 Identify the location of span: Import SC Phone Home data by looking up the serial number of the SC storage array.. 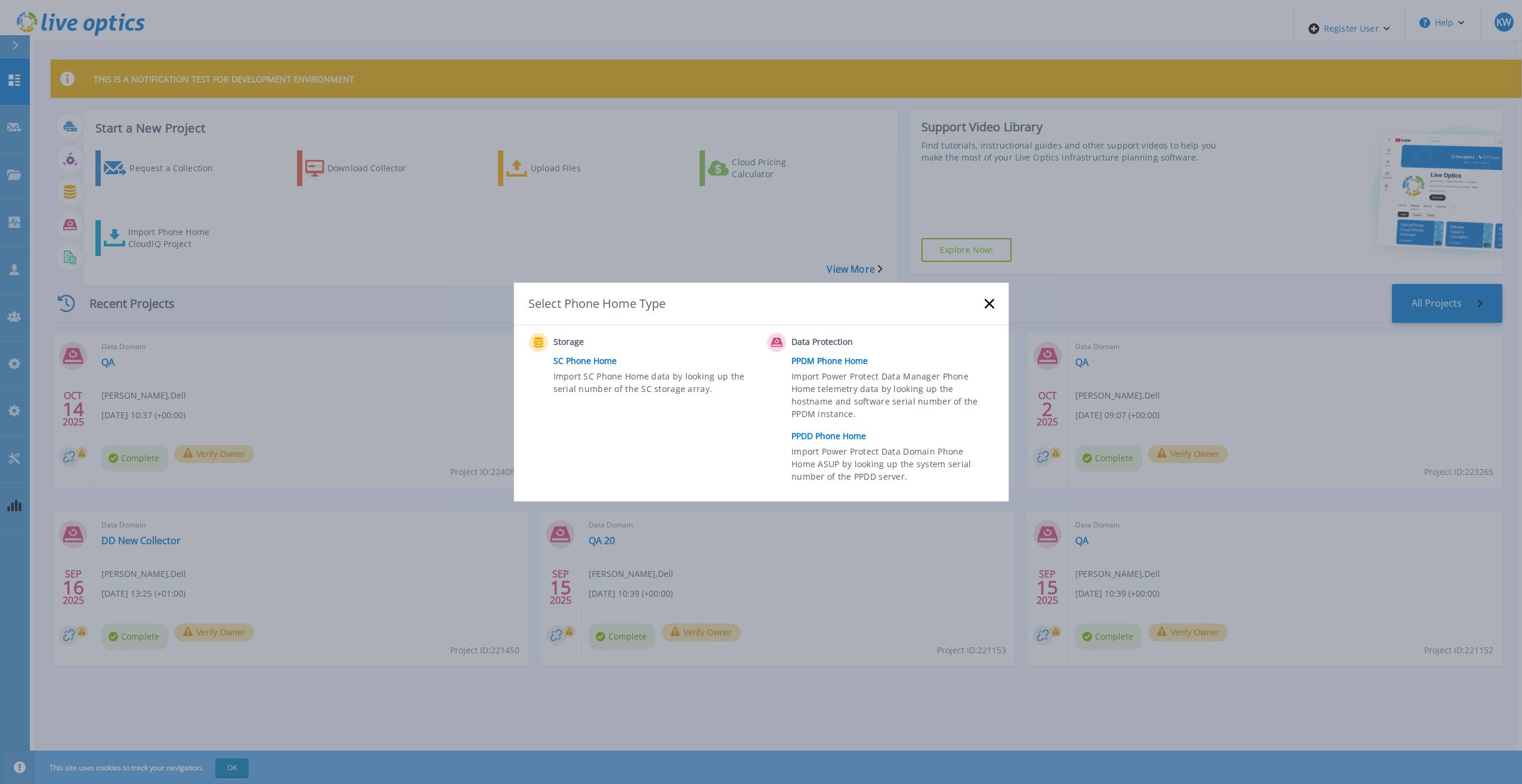
(652, 383).